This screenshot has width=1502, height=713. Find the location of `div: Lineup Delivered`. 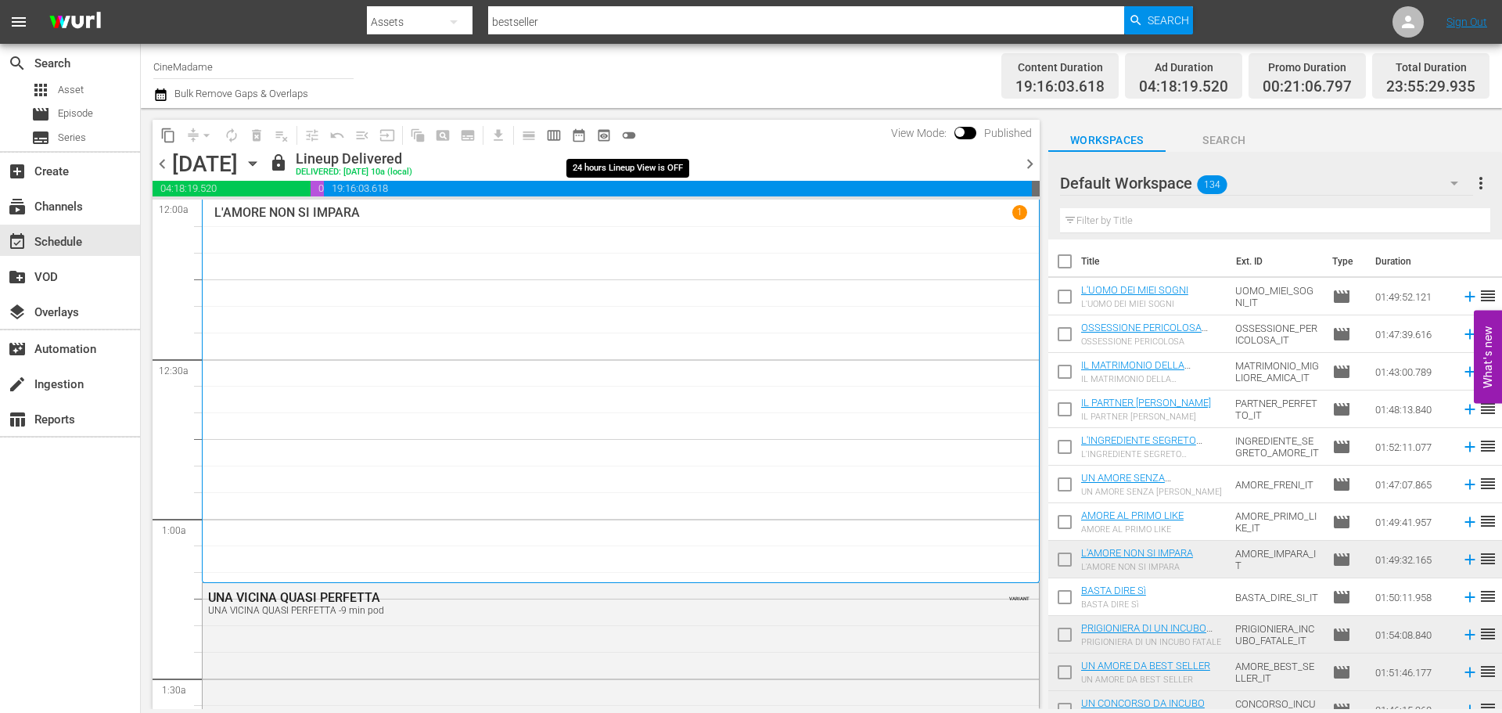

div: Lineup Delivered is located at coordinates (354, 159).